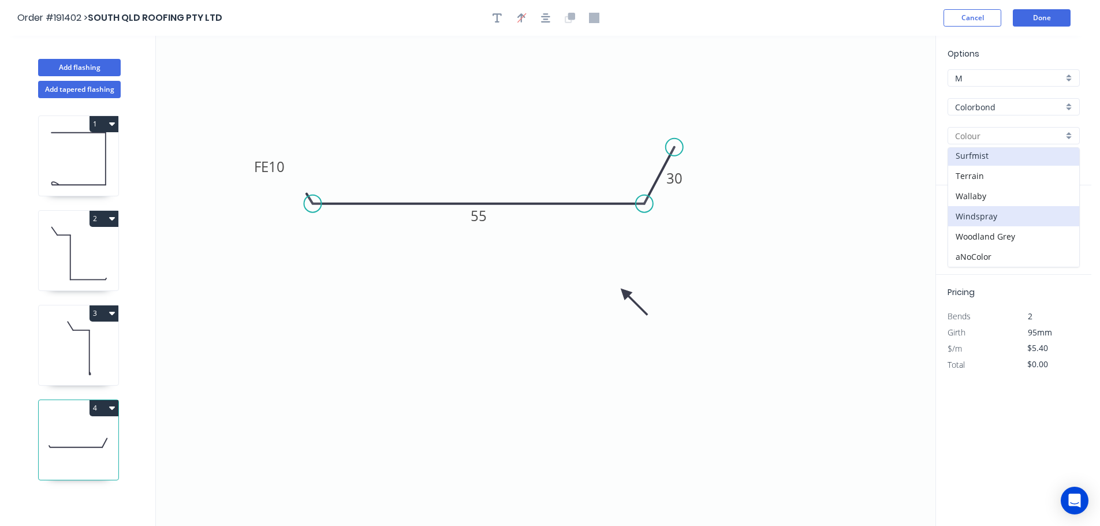 This screenshot has width=1100, height=526. What do you see at coordinates (155, 17) in the screenshot?
I see `span: SOUTH QLD ROOFING PTY LTD` at bounding box center [155, 17].